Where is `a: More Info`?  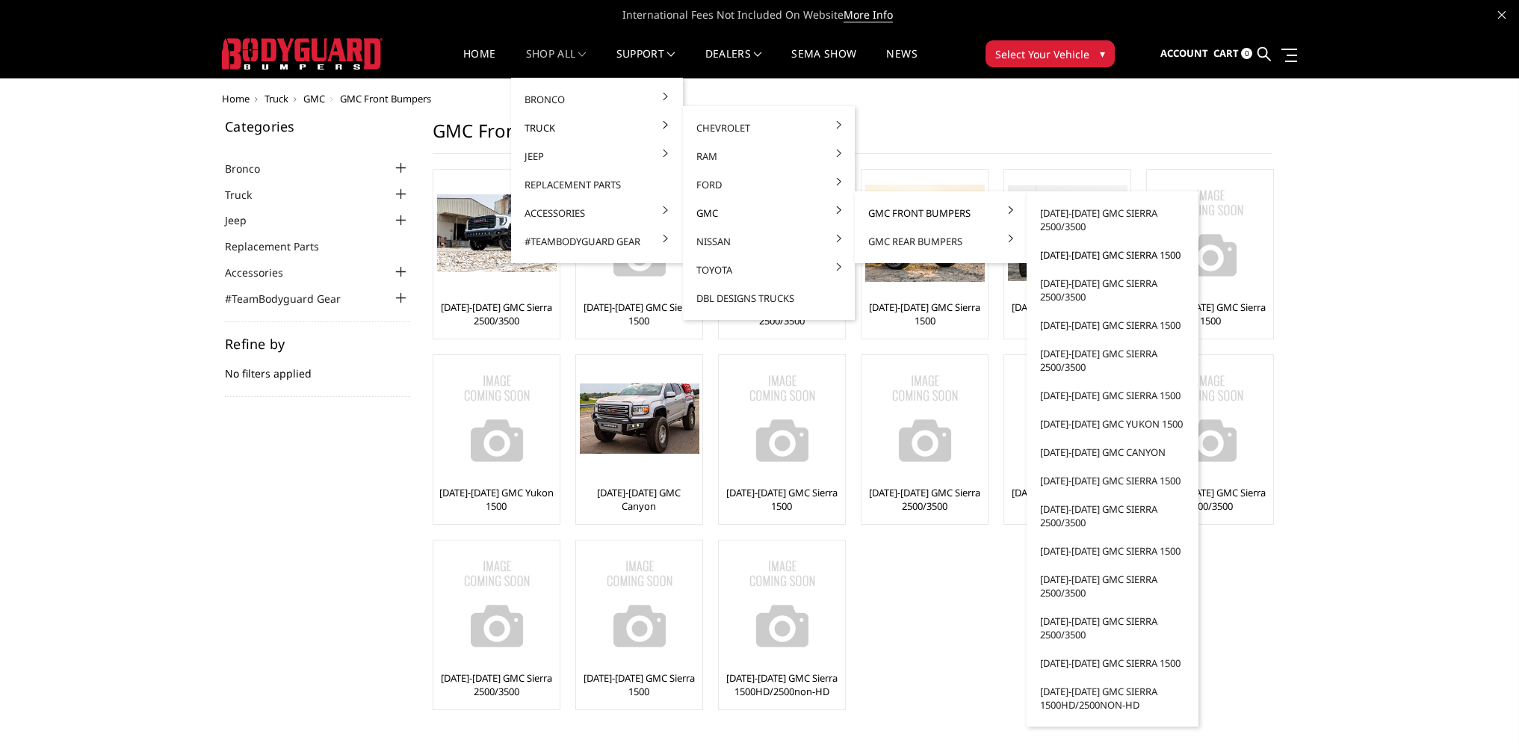 a: More Info is located at coordinates (868, 15).